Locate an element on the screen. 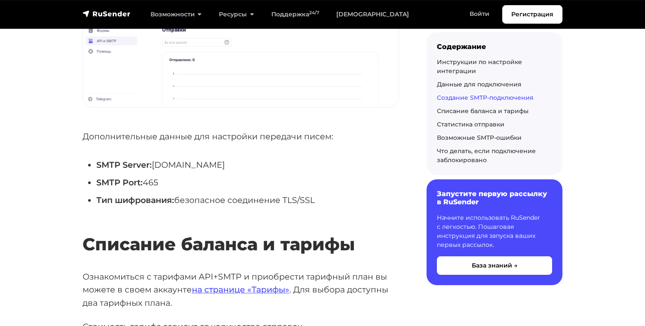 Image resolution: width=645 pixels, height=326 pixels. a: Ресурсы is located at coordinates (236, 14).